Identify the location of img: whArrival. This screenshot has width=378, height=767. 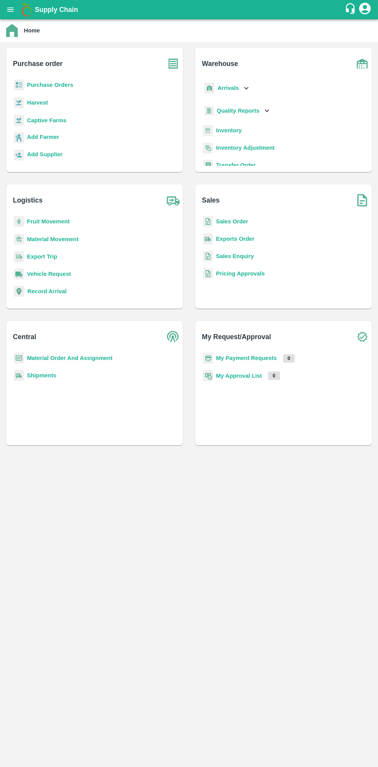
(209, 88).